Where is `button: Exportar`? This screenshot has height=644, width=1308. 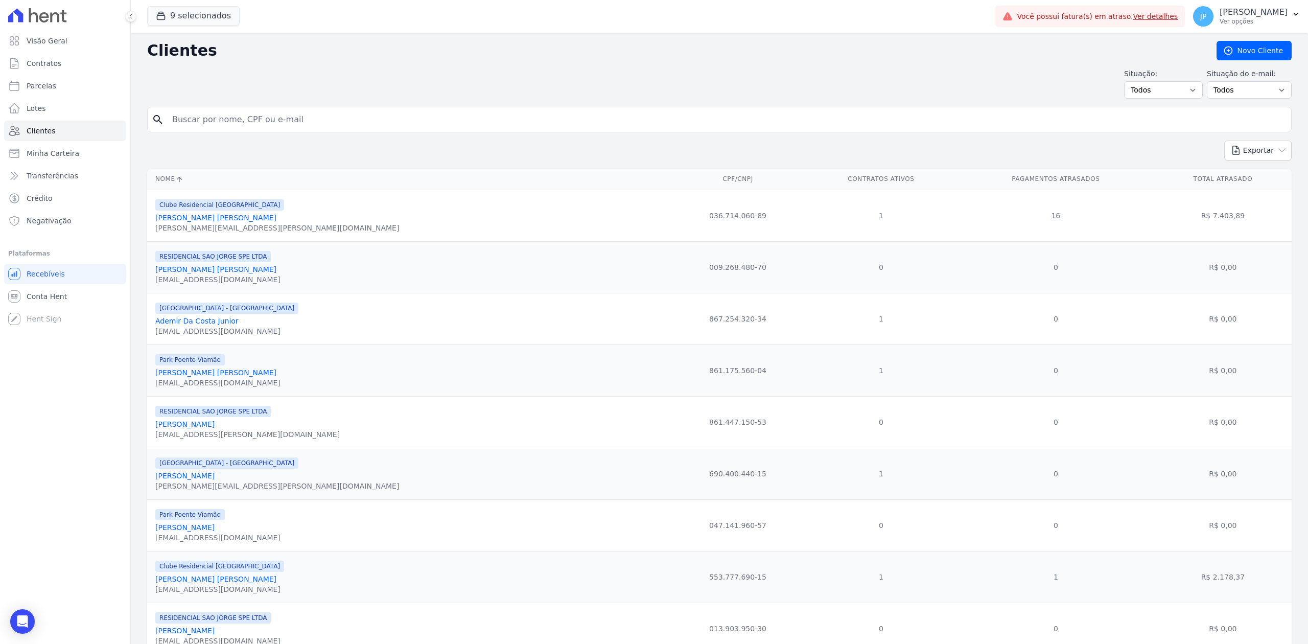 button: Exportar is located at coordinates (1258, 150).